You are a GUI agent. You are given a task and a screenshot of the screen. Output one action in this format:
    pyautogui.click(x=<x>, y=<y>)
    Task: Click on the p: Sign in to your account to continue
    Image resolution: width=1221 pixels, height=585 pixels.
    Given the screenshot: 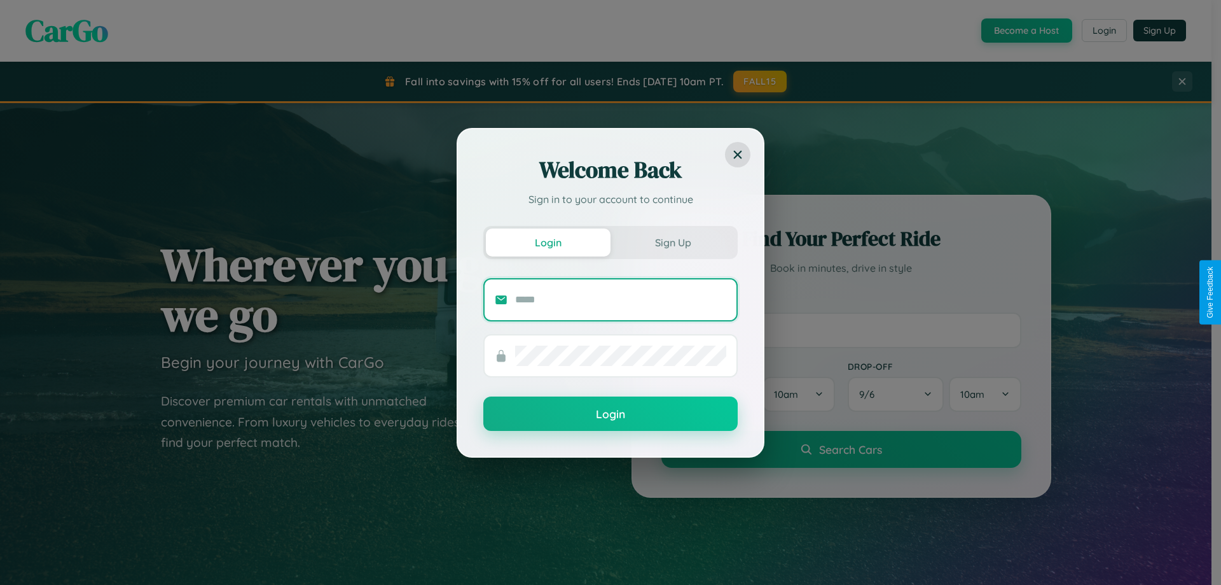 What is the action you would take?
    pyautogui.click(x=611, y=199)
    